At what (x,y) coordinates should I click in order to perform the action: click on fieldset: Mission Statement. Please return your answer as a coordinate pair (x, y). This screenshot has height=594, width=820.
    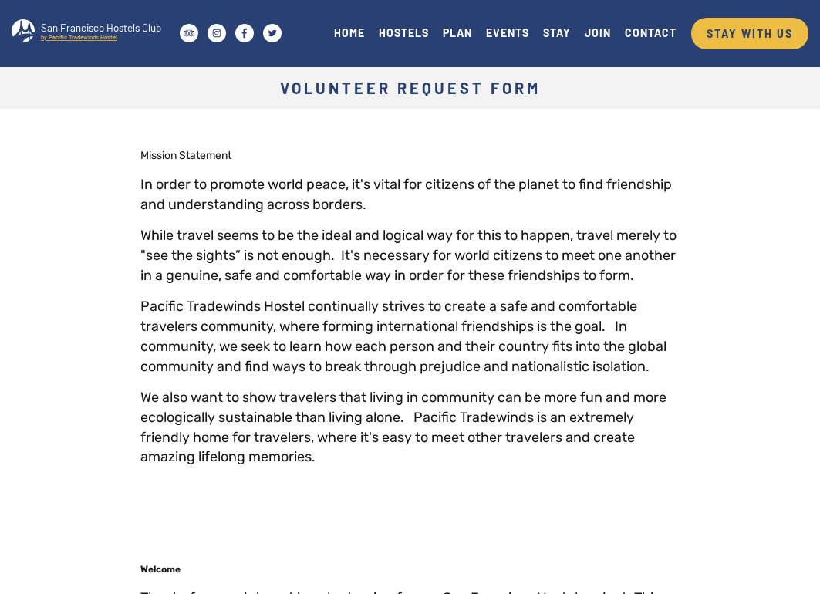
    Looking at the image, I should click on (410, 355).